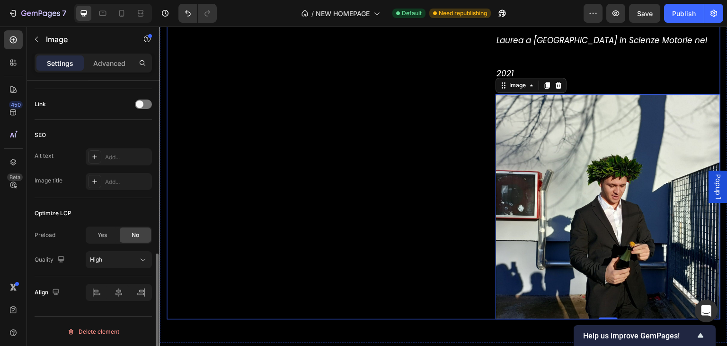 The image size is (727, 346). What do you see at coordinates (48, 180) in the screenshot?
I see `div: Image title` at bounding box center [48, 180].